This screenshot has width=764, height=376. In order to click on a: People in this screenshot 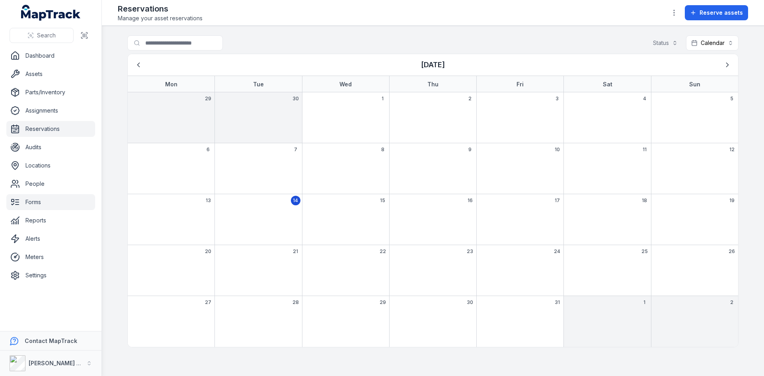, I will do `click(51, 184)`.